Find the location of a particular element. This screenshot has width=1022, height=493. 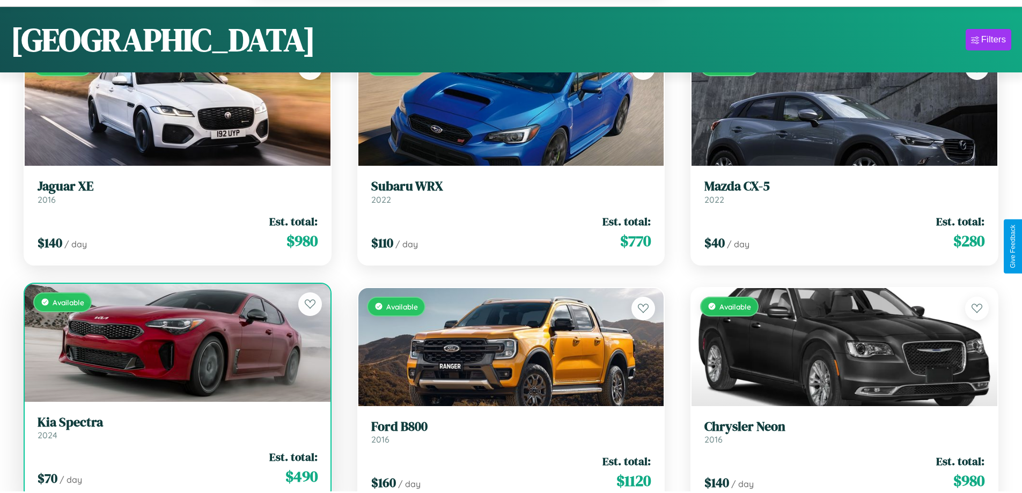

span: $ 770 is located at coordinates (635, 241).